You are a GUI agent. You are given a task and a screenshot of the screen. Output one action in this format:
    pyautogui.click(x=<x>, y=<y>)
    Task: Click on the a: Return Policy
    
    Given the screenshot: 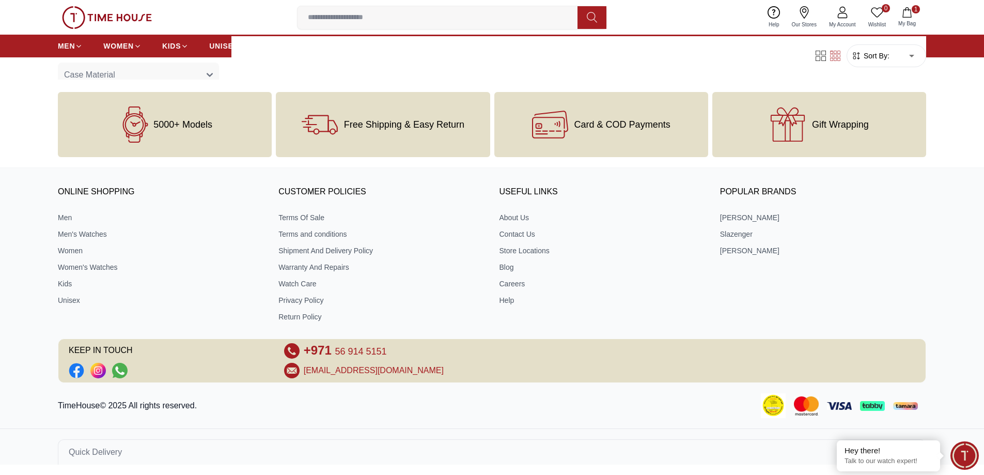 What is the action you would take?
    pyautogui.click(x=381, y=317)
    